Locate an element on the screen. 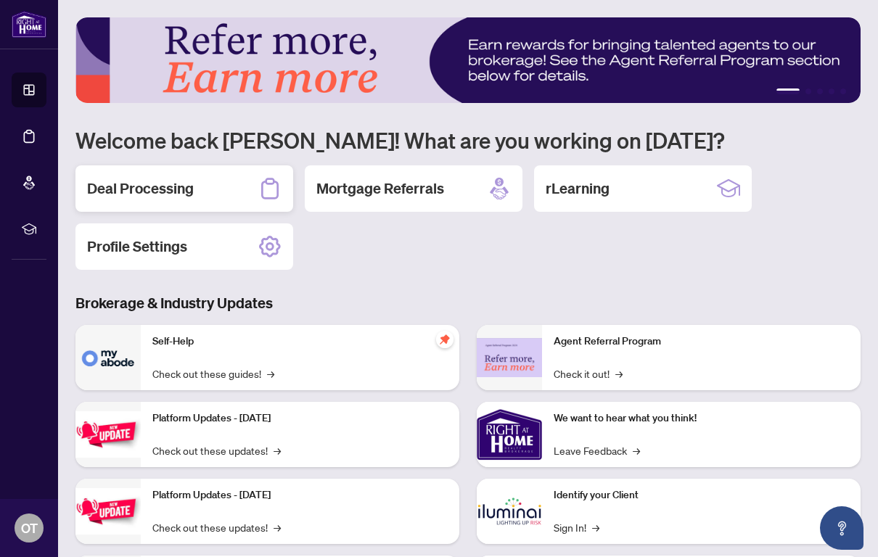 Image resolution: width=878 pixels, height=557 pixels. p: Agent Referral Program is located at coordinates (701, 342).